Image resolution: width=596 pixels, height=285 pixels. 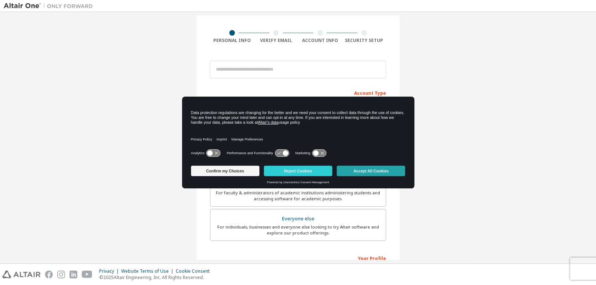 I want to click on div: Website Terms of Use, so click(x=148, y=271).